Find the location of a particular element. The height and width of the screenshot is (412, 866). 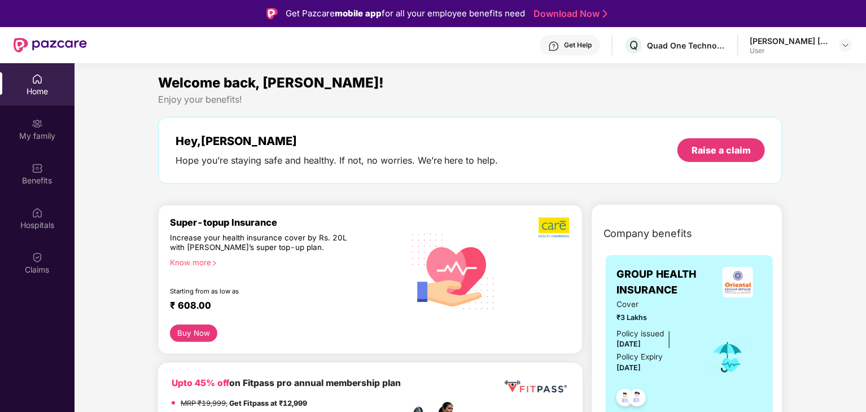

div: Quad One Technologies Private Limited is located at coordinates (686, 45).